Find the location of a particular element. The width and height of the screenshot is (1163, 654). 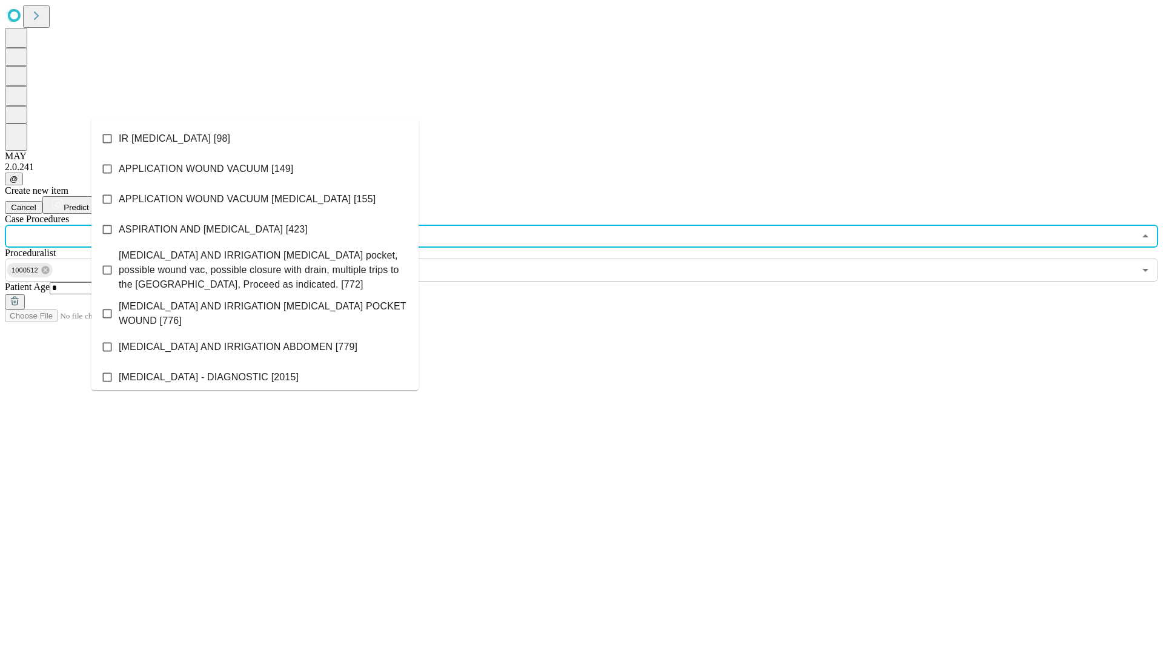

span: Create new item is located at coordinates (36, 190).